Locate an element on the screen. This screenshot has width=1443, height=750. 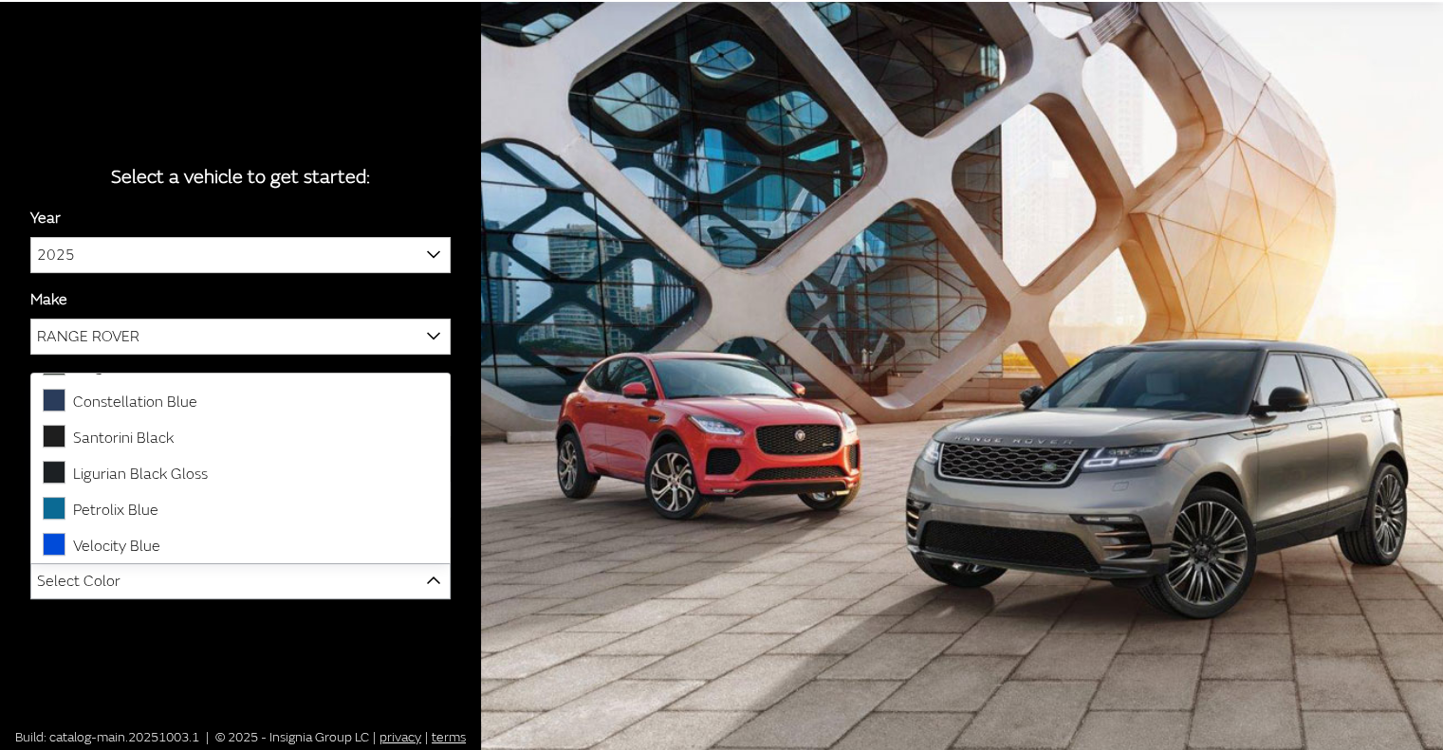
label: Make is located at coordinates (48, 300).